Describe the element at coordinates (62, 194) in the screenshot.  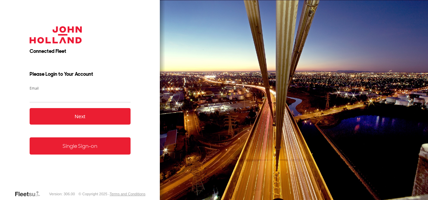
I see `div: Version: 306.00` at that location.